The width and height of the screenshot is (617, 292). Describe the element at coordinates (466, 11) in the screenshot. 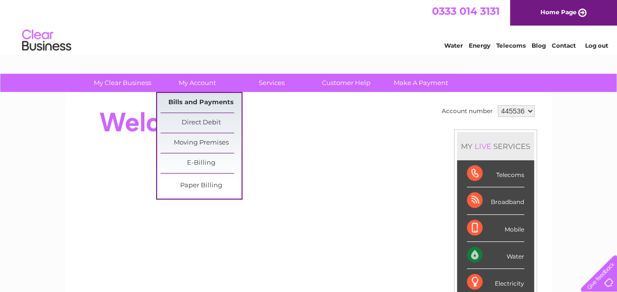

I see `span: 0333 014 3131` at that location.